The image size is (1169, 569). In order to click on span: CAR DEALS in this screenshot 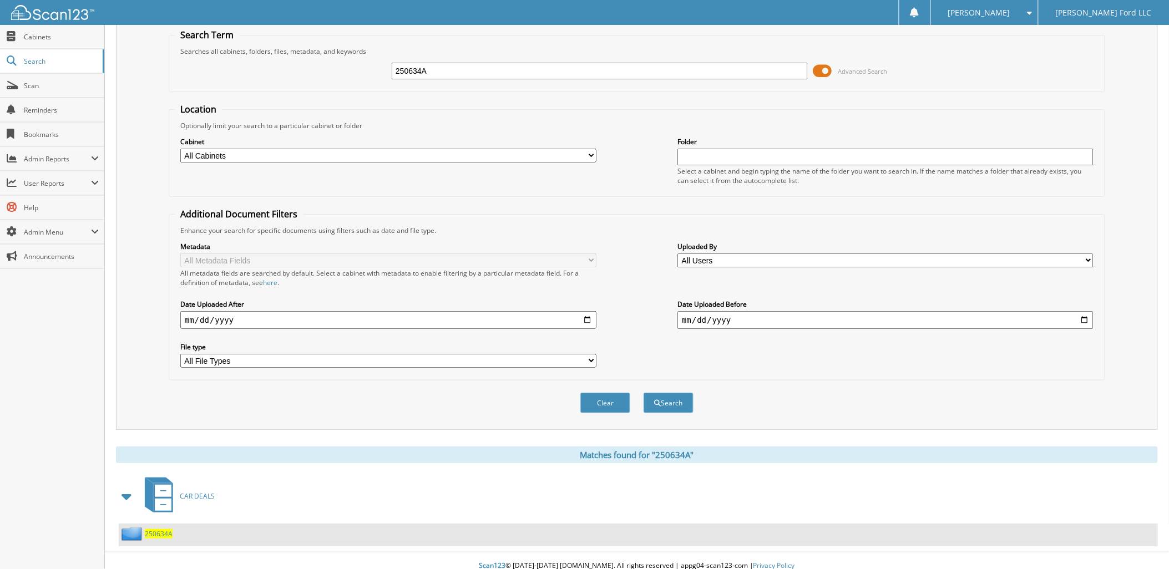, I will do `click(197, 496)`.